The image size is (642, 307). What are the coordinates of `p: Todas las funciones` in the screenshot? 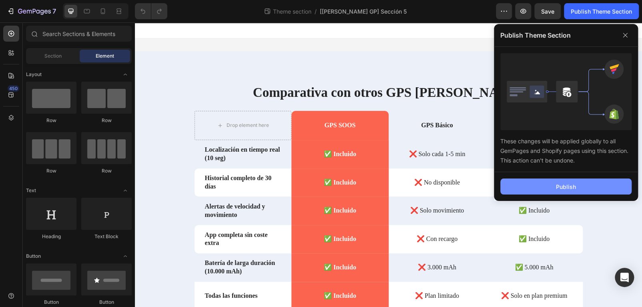 It's located at (108, 273).